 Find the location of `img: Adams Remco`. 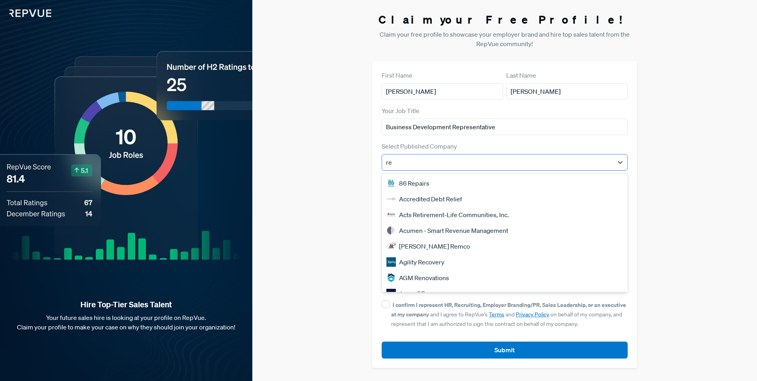

img: Adams Remco is located at coordinates (391, 246).